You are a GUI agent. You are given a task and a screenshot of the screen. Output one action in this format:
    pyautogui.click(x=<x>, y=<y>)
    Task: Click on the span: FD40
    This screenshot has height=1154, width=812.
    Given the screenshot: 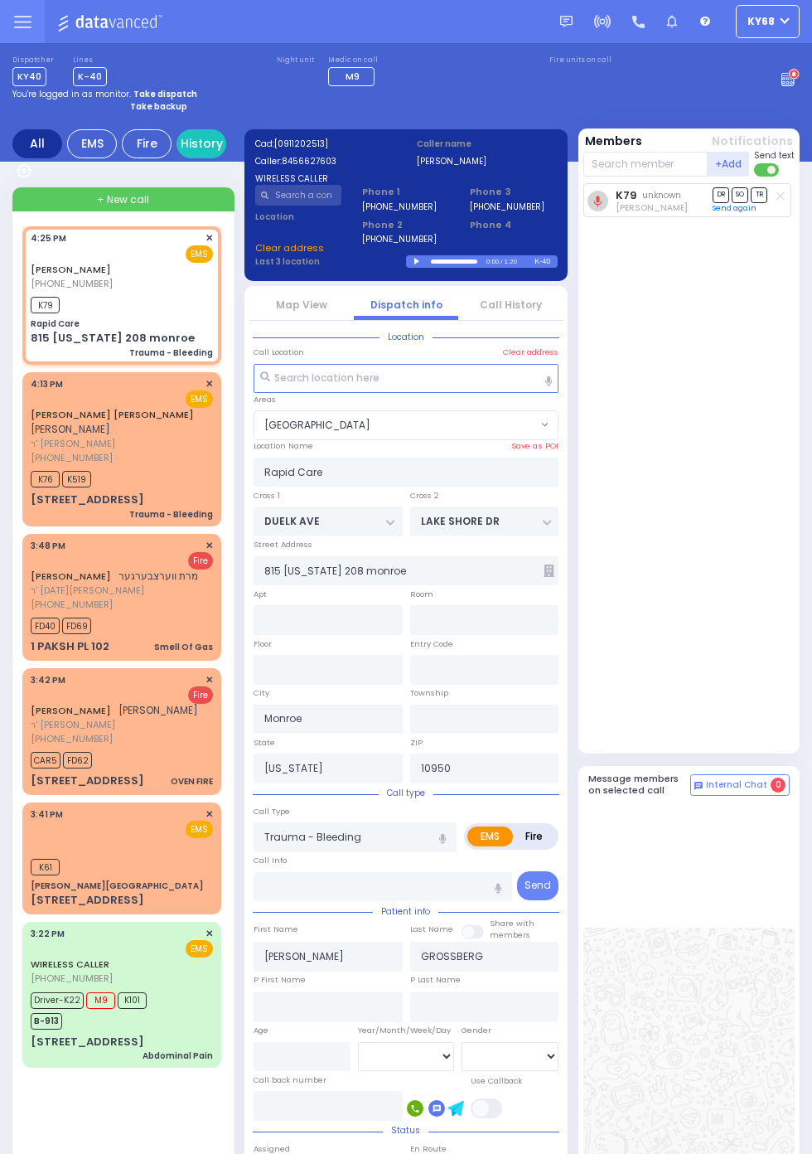 What is the action you would take?
    pyautogui.click(x=45, y=626)
    